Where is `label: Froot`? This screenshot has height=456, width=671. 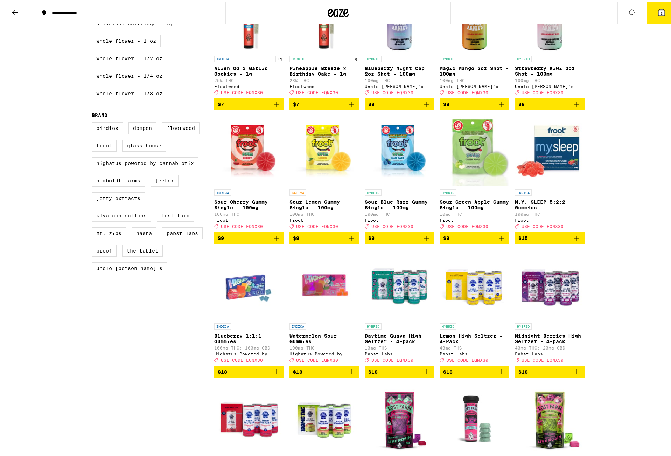
label: Froot is located at coordinates (104, 144).